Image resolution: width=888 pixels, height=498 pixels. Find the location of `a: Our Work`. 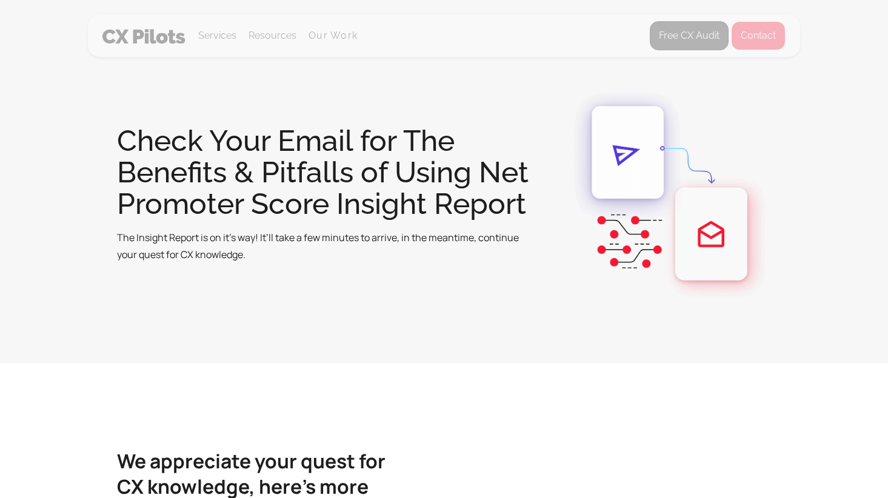

a: Our Work is located at coordinates (333, 36).